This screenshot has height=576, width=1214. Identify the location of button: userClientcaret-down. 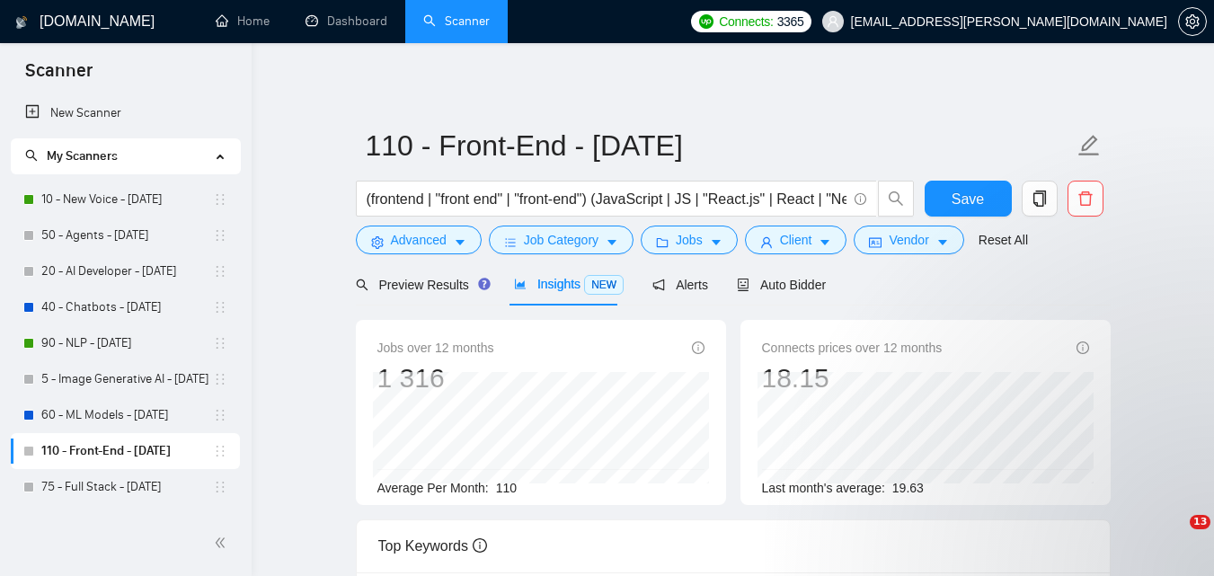
(796, 240).